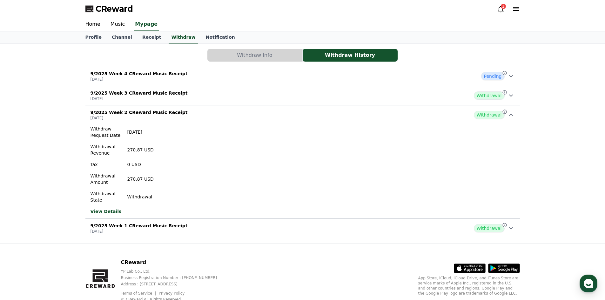 The image size is (605, 300). What do you see at coordinates (183, 37) in the screenshot?
I see `a: Withdraw` at bounding box center [183, 37].